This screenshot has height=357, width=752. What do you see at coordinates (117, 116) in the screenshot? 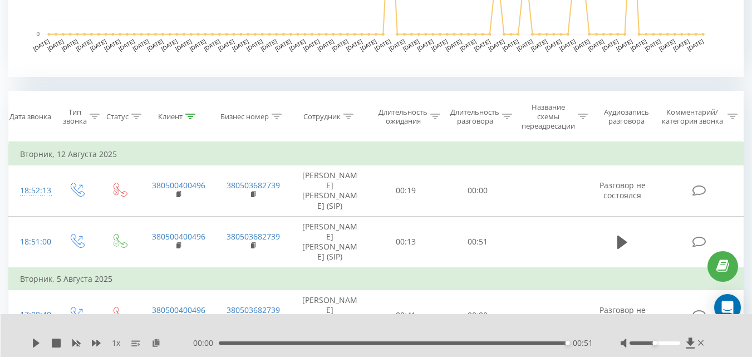
I see `div: Статус` at bounding box center [117, 116].